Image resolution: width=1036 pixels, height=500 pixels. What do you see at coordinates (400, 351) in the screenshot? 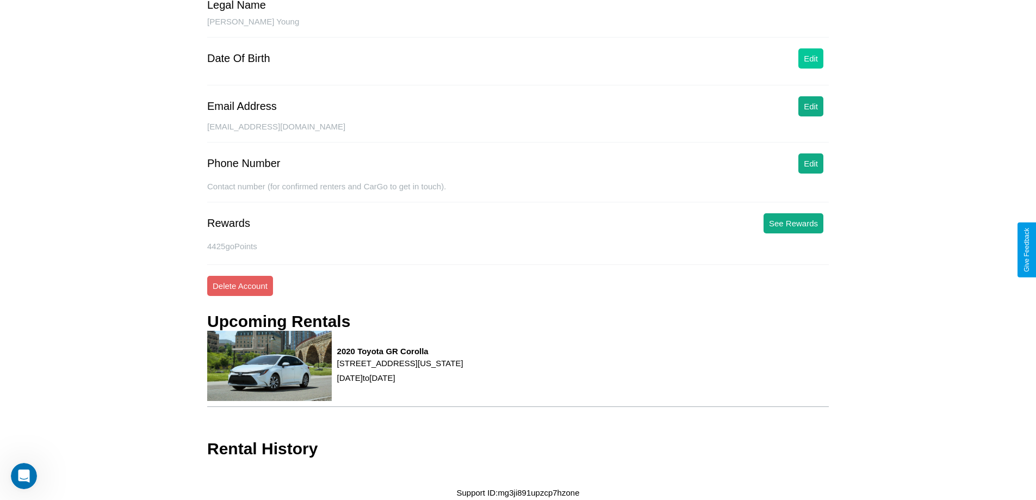
I see `h3: 2020 Toyota GR Corolla` at bounding box center [400, 351].